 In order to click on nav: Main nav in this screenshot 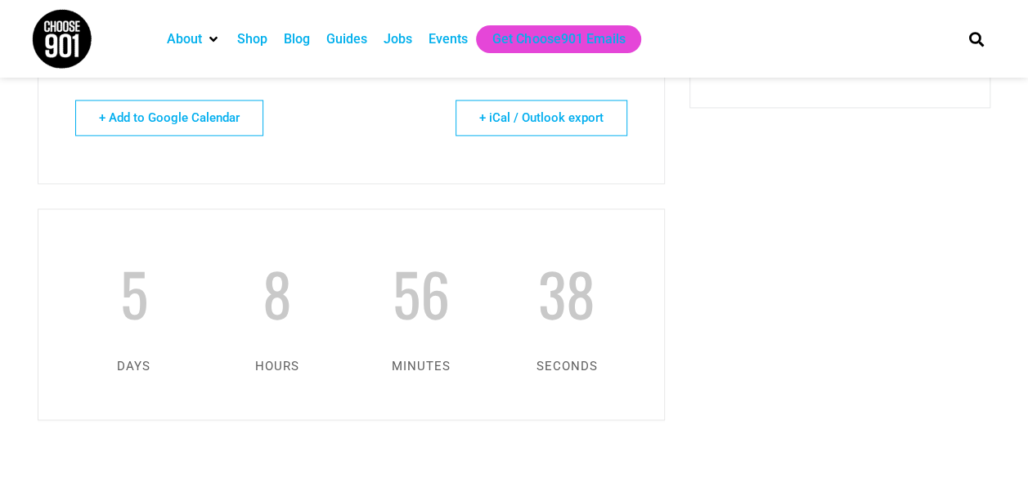, I will do `click(550, 39)`.